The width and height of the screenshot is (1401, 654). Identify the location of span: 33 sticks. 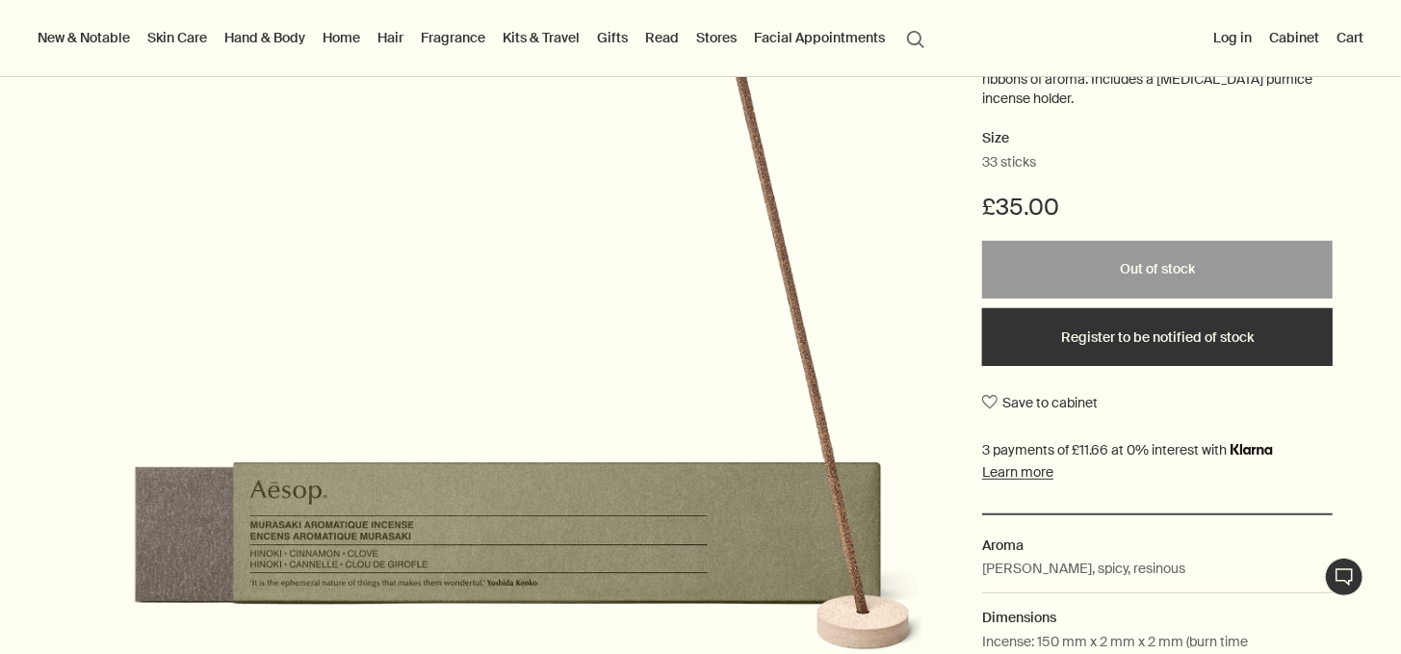
(1009, 163).